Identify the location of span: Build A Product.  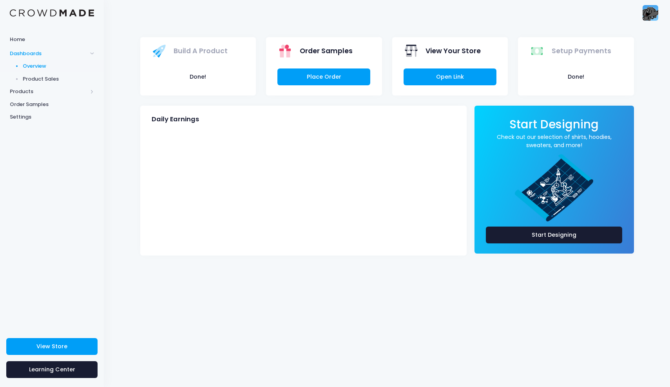
(200, 51).